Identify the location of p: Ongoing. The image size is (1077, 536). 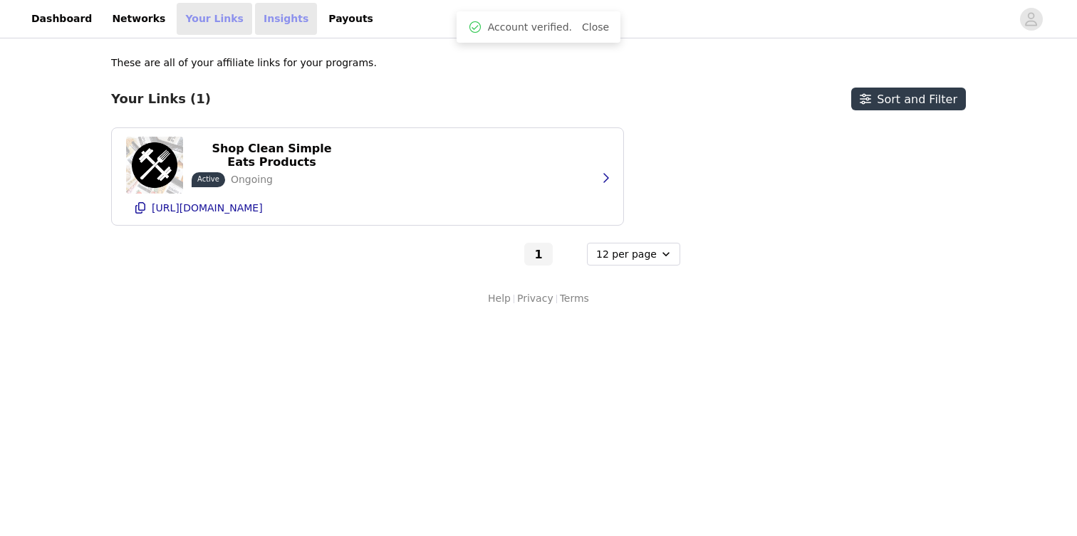
(251, 179).